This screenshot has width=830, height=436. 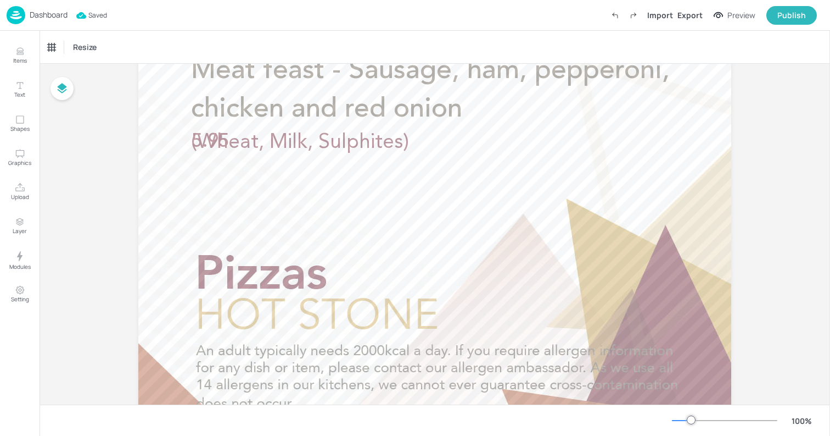 I want to click on label: Redo (Ctrl + Y), so click(x=634, y=15).